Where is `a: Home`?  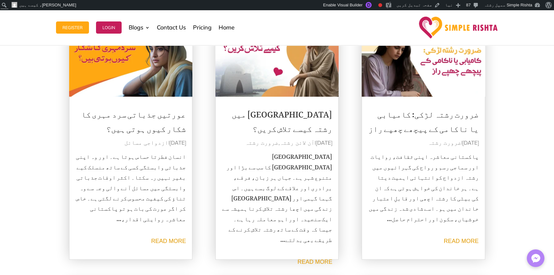
a: Home is located at coordinates (227, 28).